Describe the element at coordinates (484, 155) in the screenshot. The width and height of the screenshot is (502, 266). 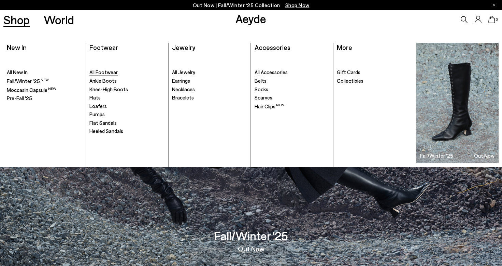
I see `h3: Out Now` at that location.